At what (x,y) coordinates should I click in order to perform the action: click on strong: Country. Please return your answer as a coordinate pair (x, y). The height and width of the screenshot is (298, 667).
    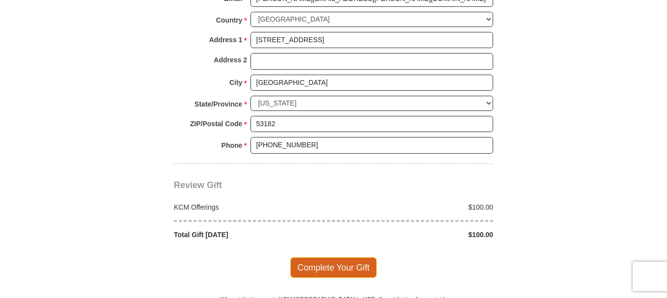
    Looking at the image, I should click on (230, 20).